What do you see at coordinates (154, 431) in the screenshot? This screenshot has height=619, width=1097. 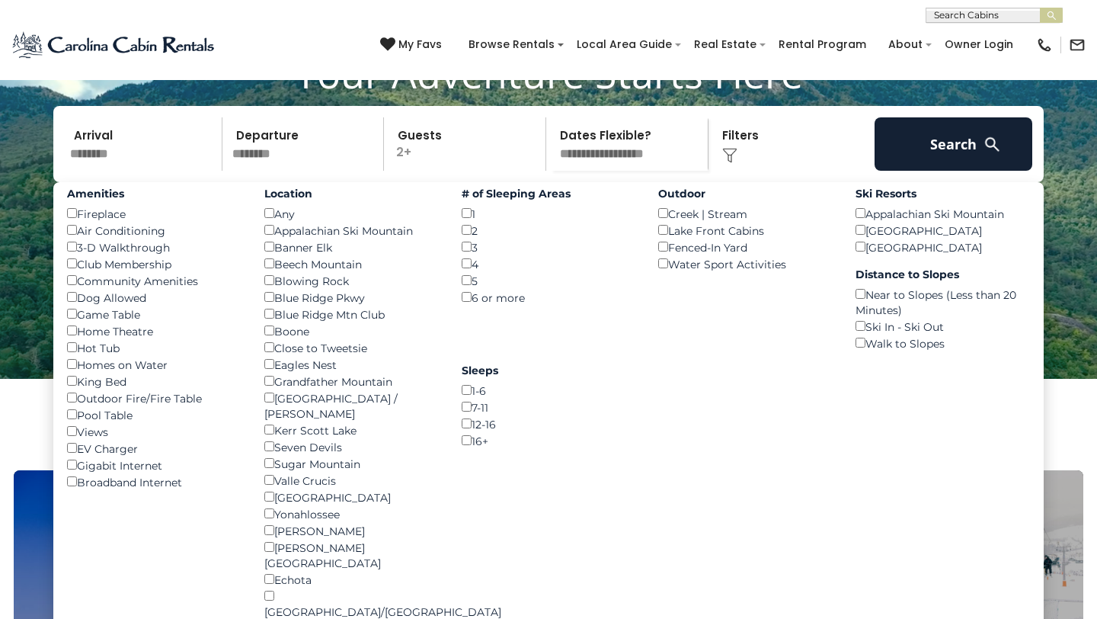 I see `div: Views` at bounding box center [154, 431].